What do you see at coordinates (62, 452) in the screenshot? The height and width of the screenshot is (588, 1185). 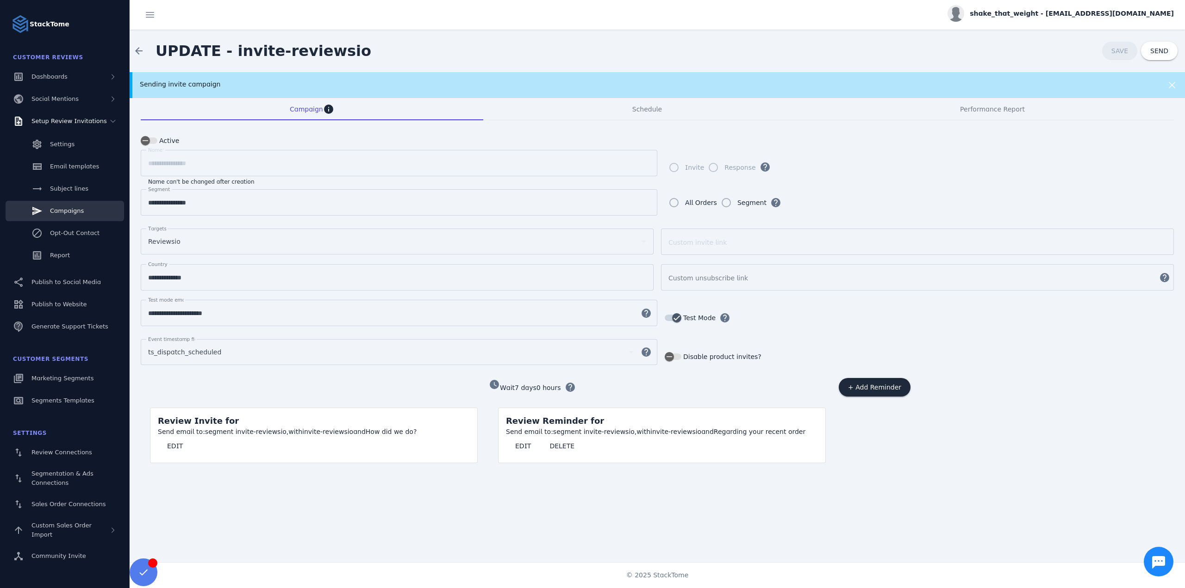 I see `span: Review Connections` at bounding box center [62, 452].